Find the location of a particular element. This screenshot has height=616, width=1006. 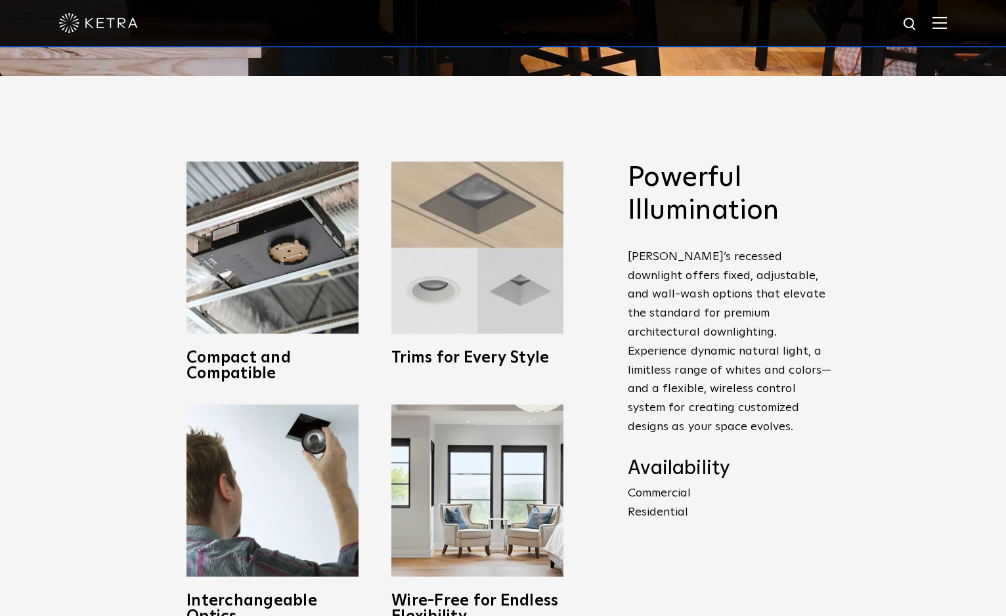

h3: Trims for Every Style is located at coordinates (477, 358).